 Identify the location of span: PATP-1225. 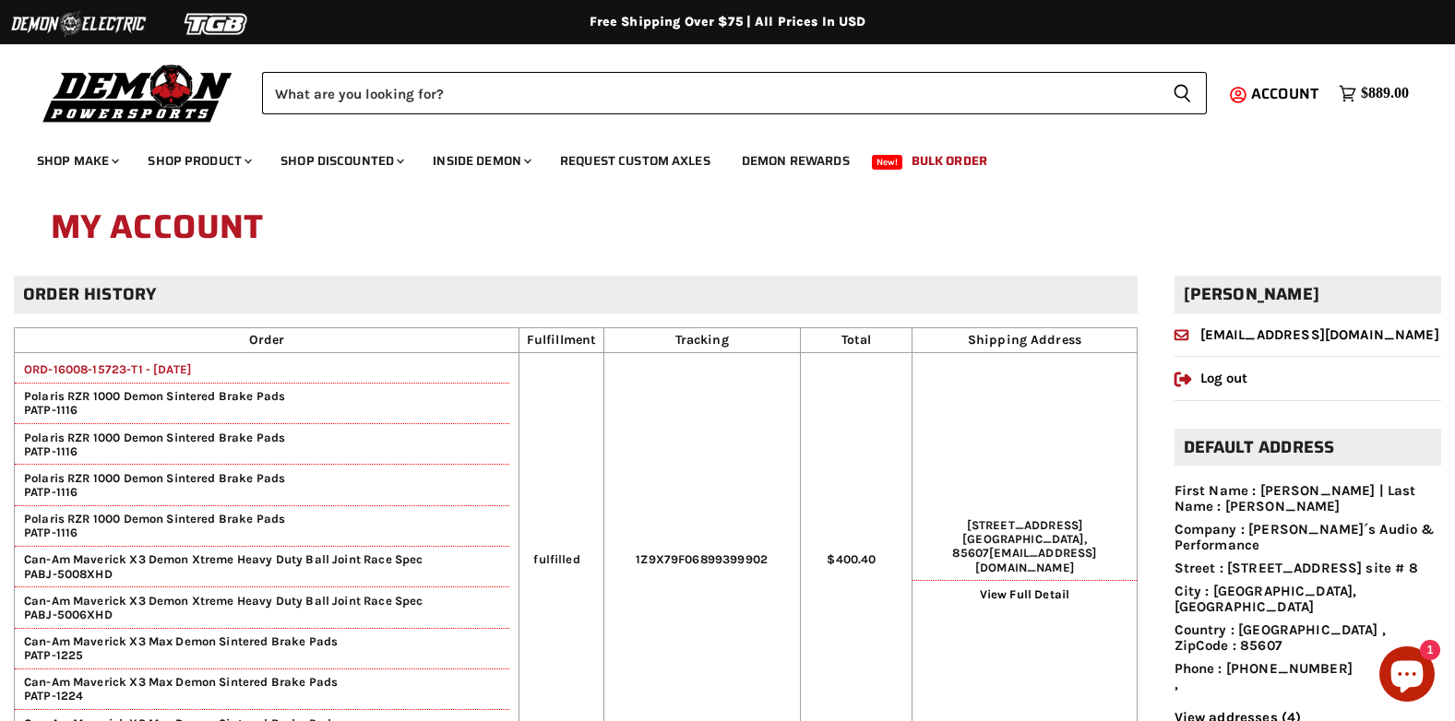
(49, 655).